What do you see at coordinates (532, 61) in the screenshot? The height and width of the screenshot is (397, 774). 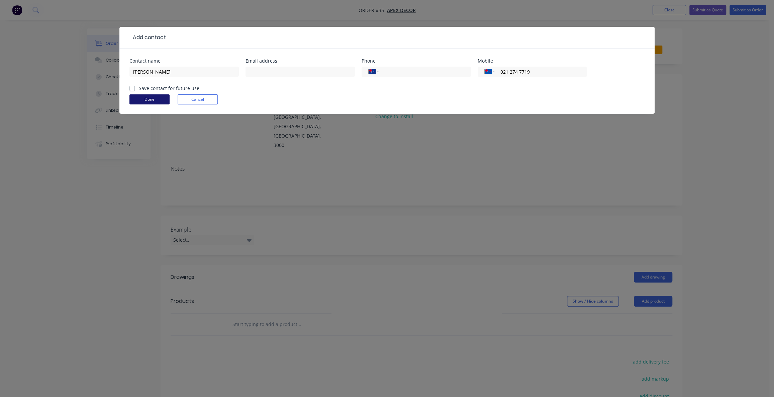 I see `div: Mobile` at bounding box center [532, 61].